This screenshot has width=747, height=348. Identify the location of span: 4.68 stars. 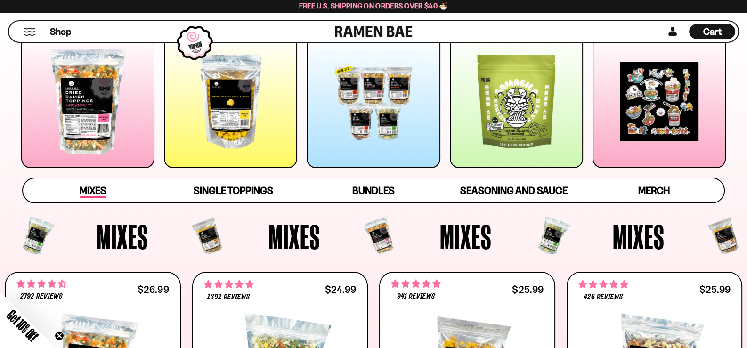
(41, 284).